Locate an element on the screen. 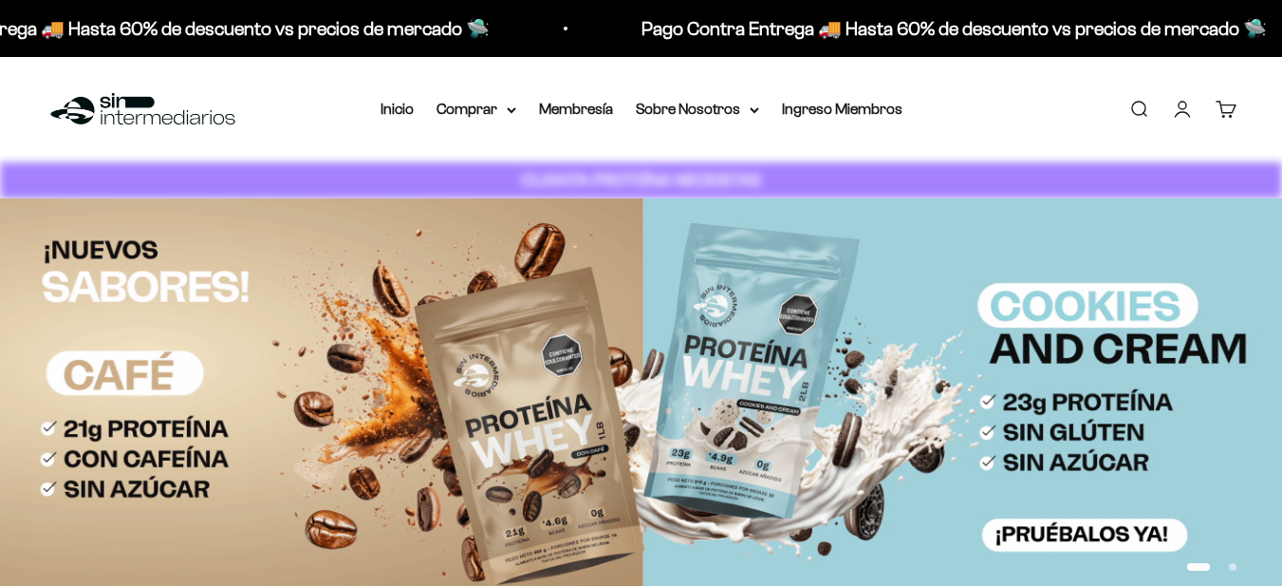 The height and width of the screenshot is (586, 1282). a: Membresía is located at coordinates (576, 108).